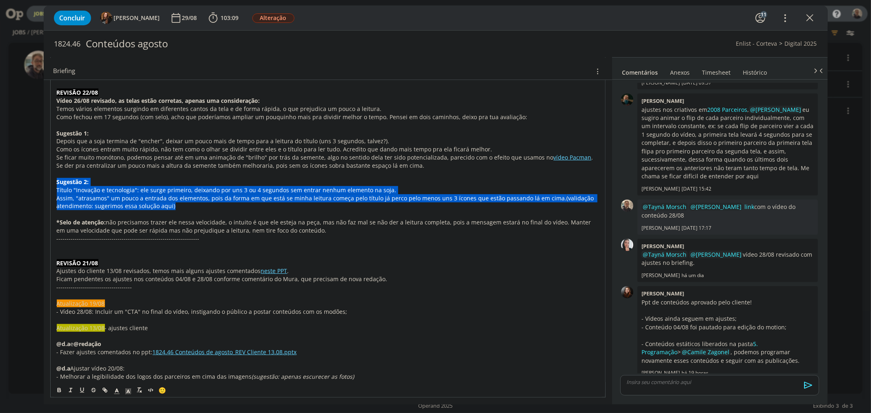 The width and height of the screenshot is (871, 413). I want to click on span: Atualização 13/08, so click(81, 328).